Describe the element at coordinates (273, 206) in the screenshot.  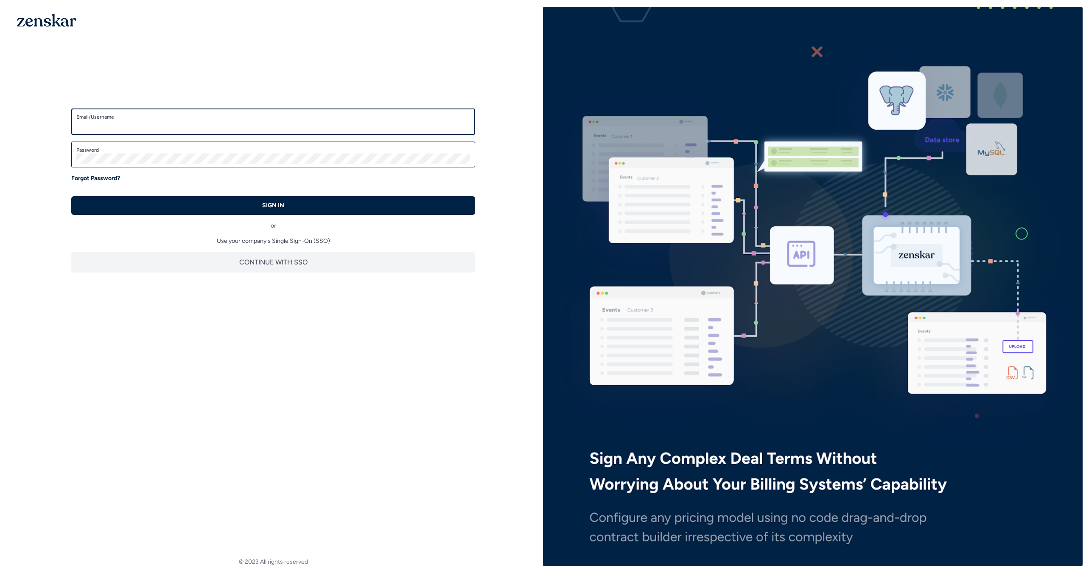
I see `p: SIGN IN` at that location.